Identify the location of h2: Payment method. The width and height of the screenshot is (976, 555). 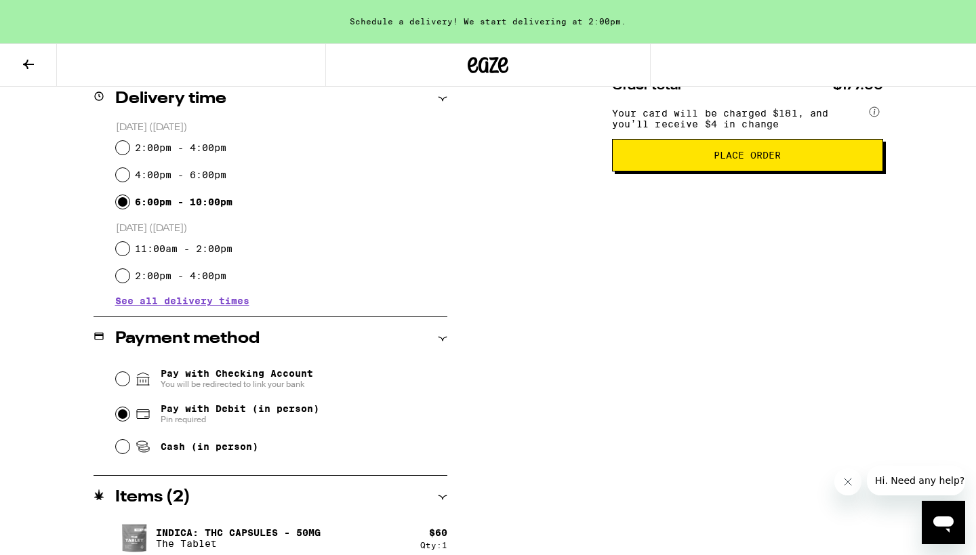
(187, 339).